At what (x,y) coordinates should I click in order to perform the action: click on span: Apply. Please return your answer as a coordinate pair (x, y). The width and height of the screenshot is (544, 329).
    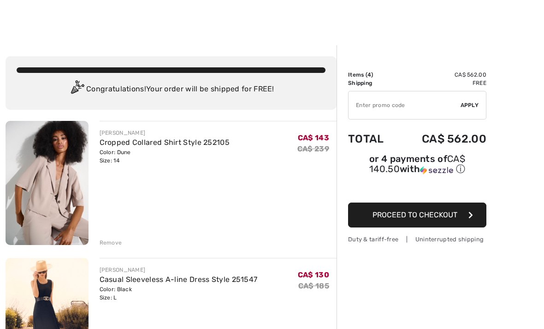
    Looking at the image, I should click on (470, 105).